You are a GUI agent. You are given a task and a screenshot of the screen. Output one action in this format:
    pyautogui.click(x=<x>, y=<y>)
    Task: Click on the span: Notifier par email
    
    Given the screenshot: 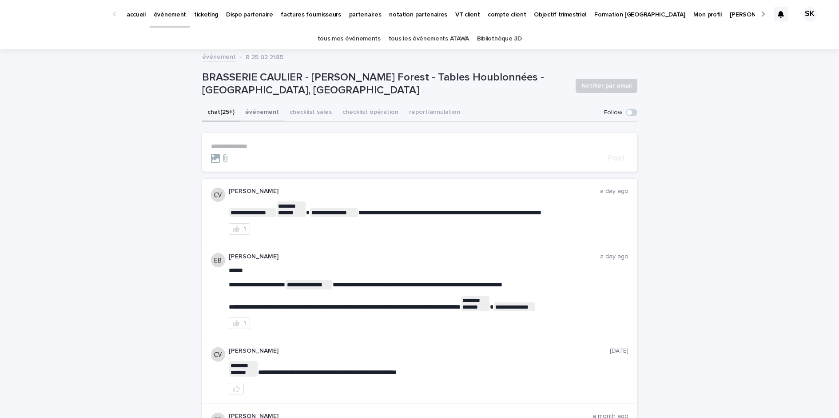 What is the action you would take?
    pyautogui.click(x=606, y=86)
    